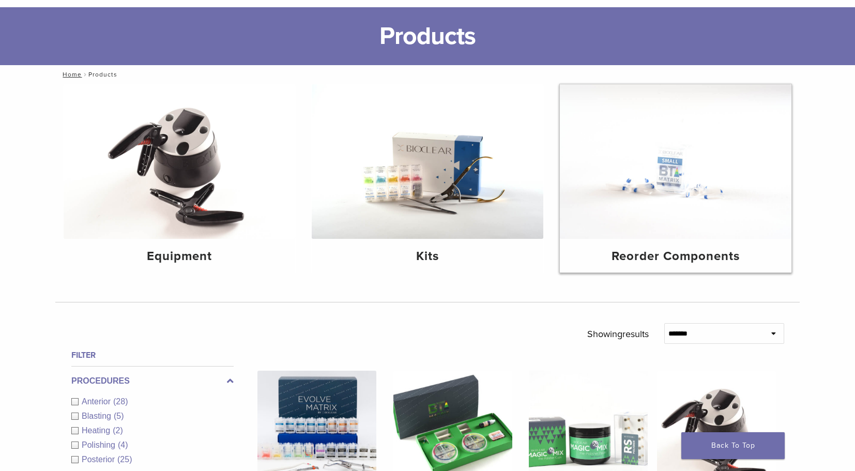 Image resolution: width=855 pixels, height=471 pixels. I want to click on span: Posterior, so click(99, 459).